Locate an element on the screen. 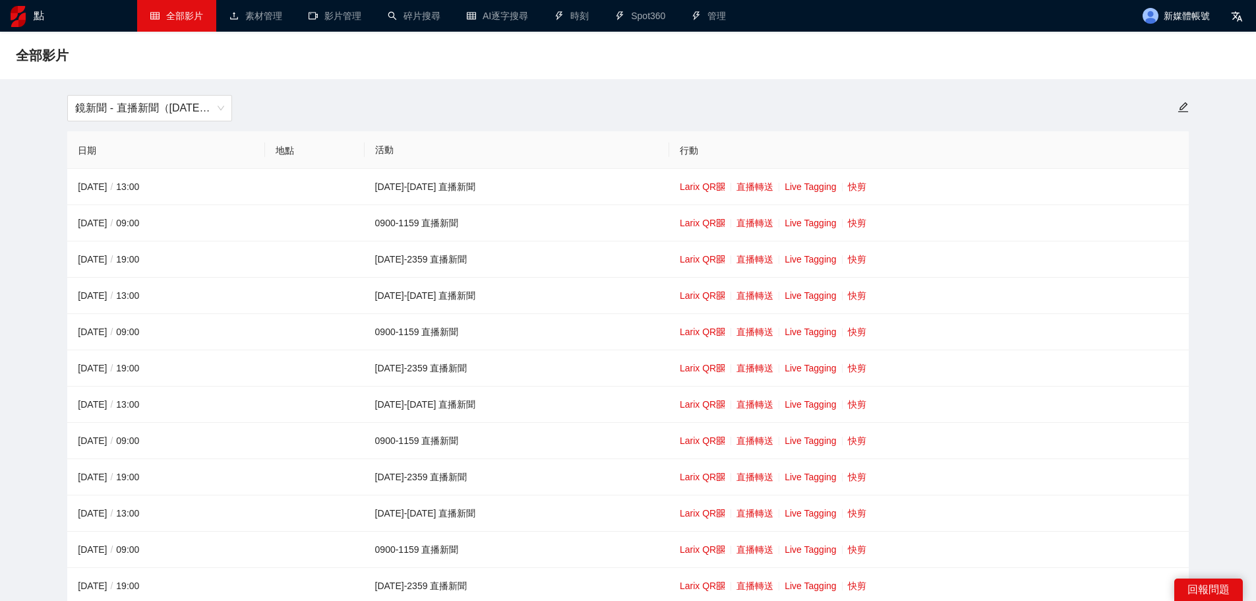 Image resolution: width=1256 pixels, height=601 pixels. th: 活動 is located at coordinates (517, 150).